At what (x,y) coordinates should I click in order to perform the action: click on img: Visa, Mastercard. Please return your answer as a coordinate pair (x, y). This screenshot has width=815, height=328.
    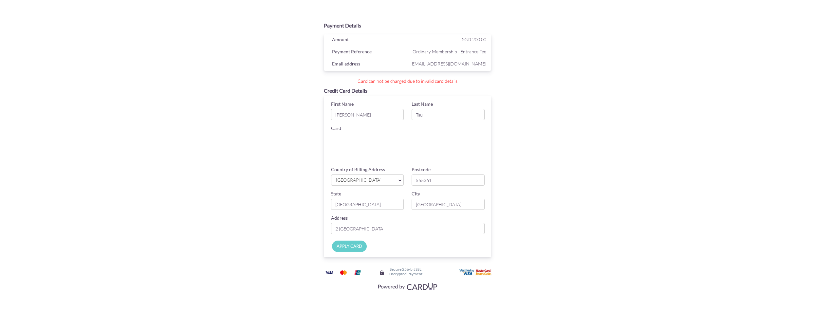
    Looking at the image, I should click on (407, 286).